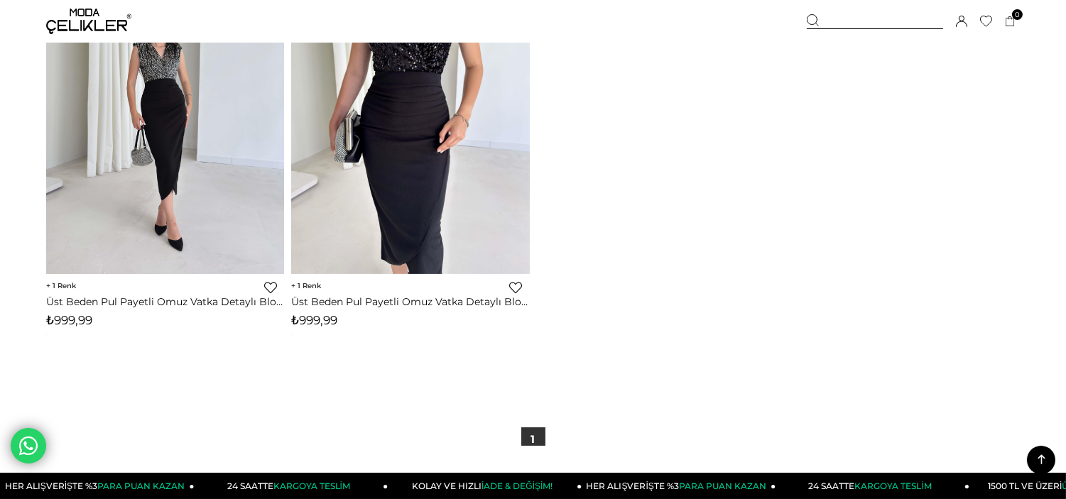 The height and width of the screenshot is (499, 1066). What do you see at coordinates (1017, 14) in the screenshot?
I see `span: 0` at bounding box center [1017, 14].